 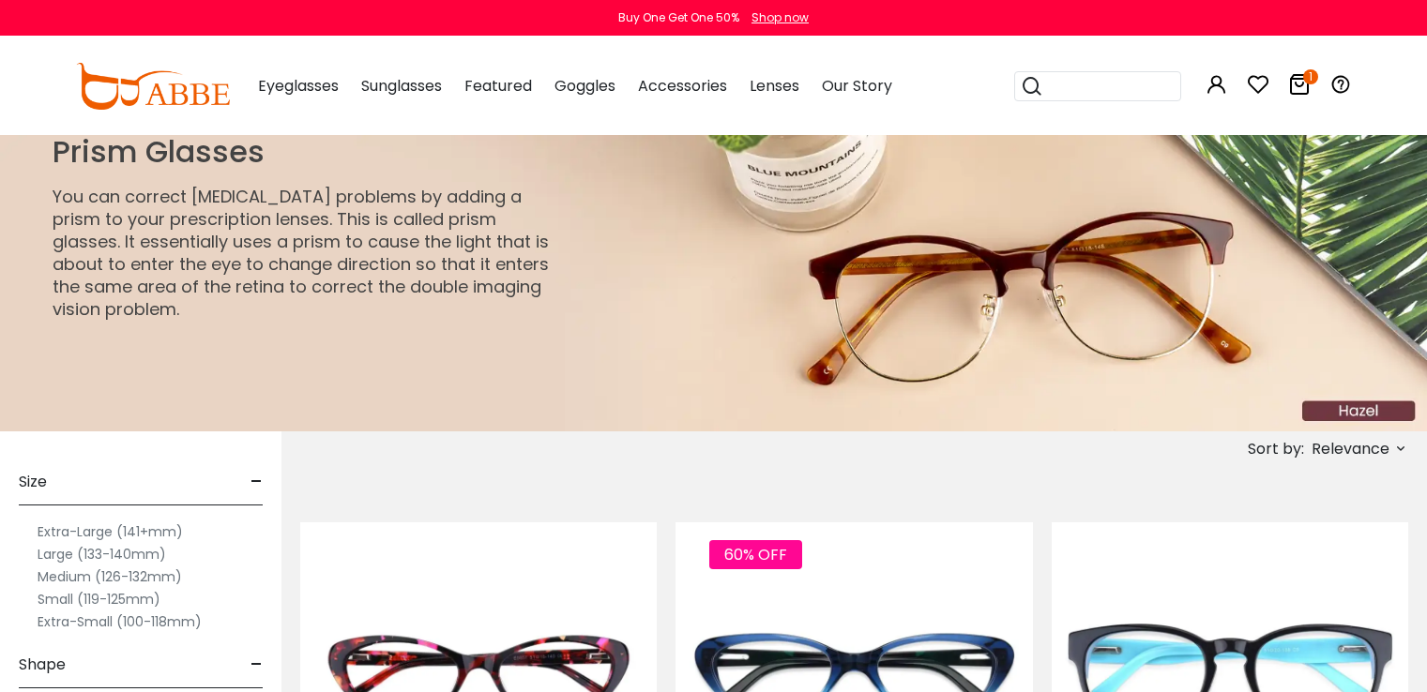 What do you see at coordinates (775, 17) in the screenshot?
I see `a: Shop now` at bounding box center [775, 17].